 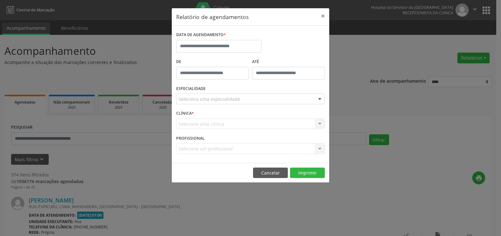 I want to click on label: De, so click(x=212, y=62).